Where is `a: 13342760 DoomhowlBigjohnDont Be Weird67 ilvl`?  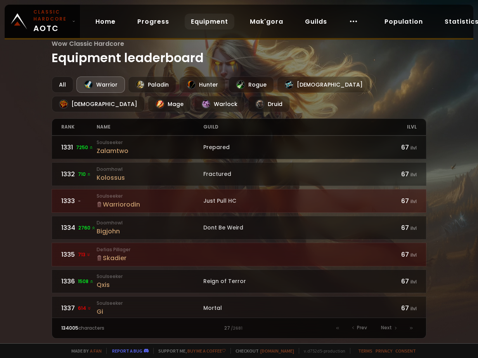
a: 13342760 DoomhowlBigjohnDont Be Weird67 ilvl is located at coordinates (239, 227).